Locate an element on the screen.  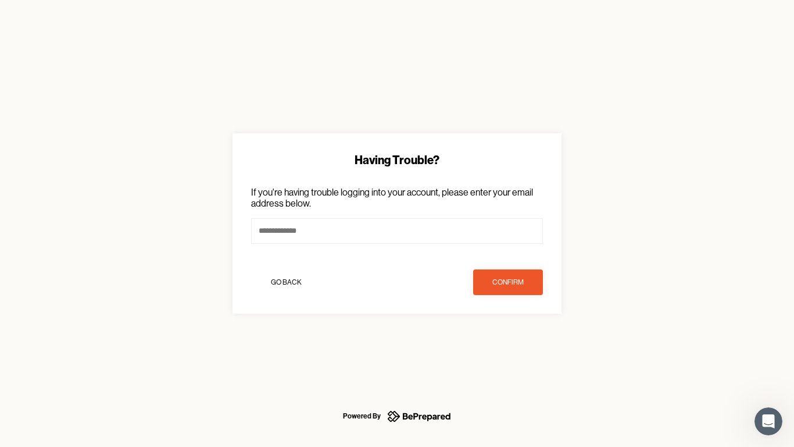
p: If you're having trouble logging into your account, please enter your email address below. is located at coordinates (397, 198).